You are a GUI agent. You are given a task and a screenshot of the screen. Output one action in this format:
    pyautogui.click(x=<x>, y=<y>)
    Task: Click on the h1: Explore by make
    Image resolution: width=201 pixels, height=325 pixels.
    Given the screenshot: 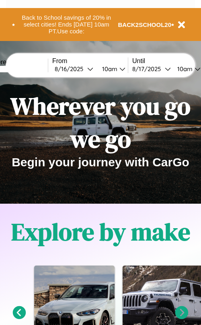 What is the action you would take?
    pyautogui.click(x=100, y=232)
    